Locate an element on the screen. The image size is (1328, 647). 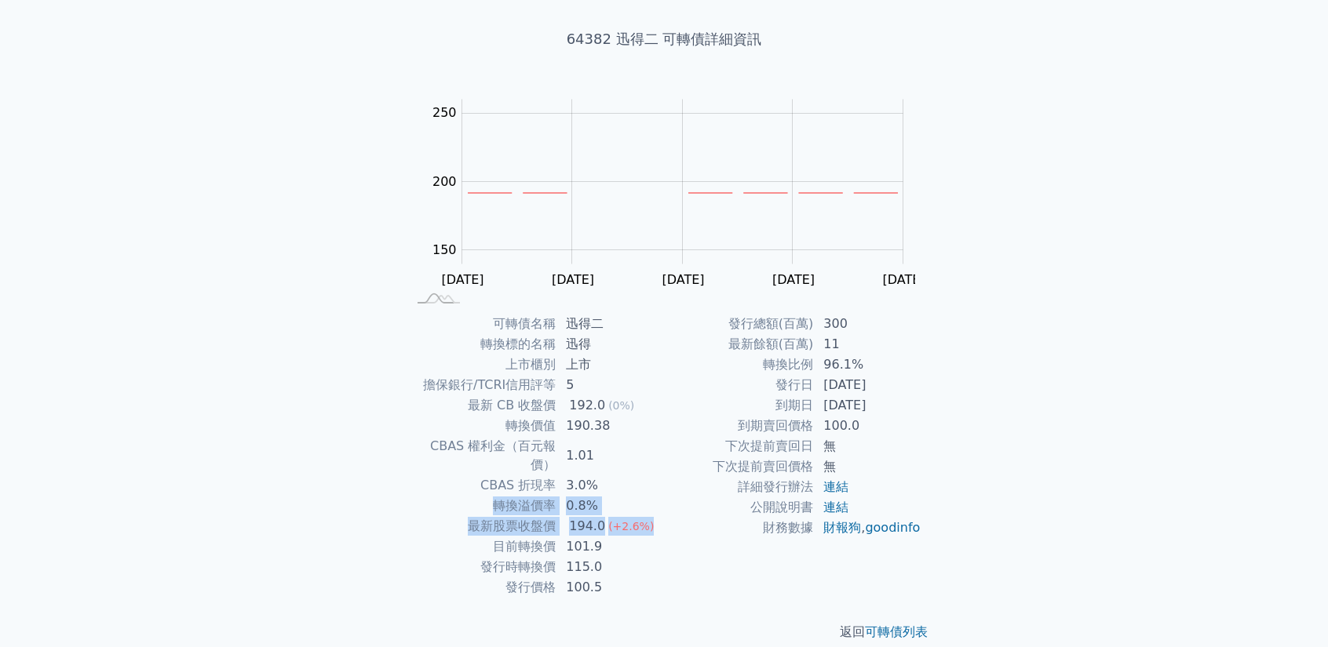
td: 目前轉換價 is located at coordinates (481, 547).